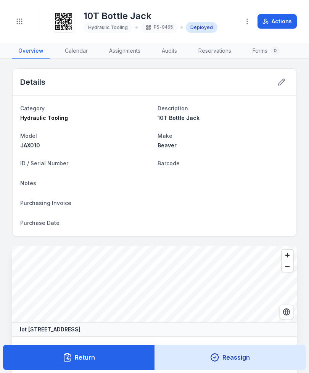 The width and height of the screenshot is (309, 373). I want to click on span: Model, so click(29, 135).